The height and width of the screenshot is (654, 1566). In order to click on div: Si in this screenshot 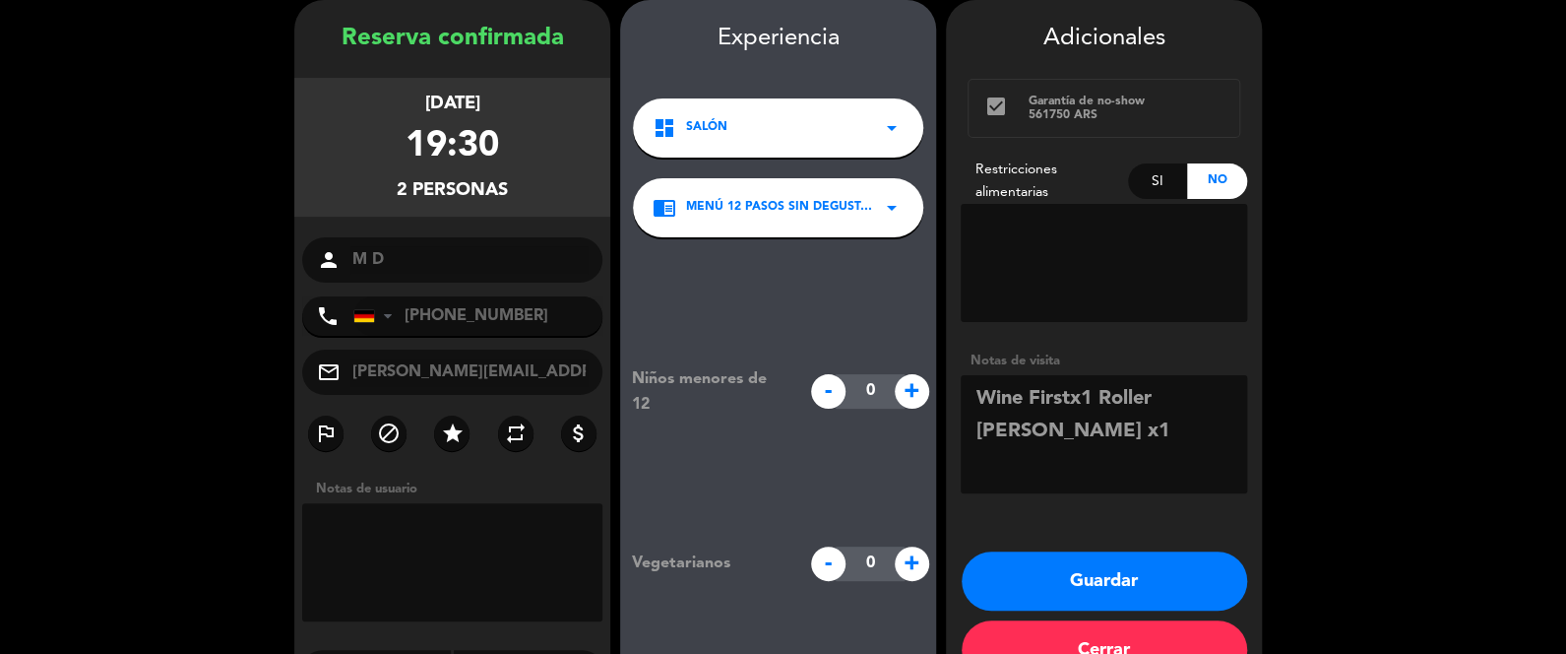, I will do `click(1158, 181)`.